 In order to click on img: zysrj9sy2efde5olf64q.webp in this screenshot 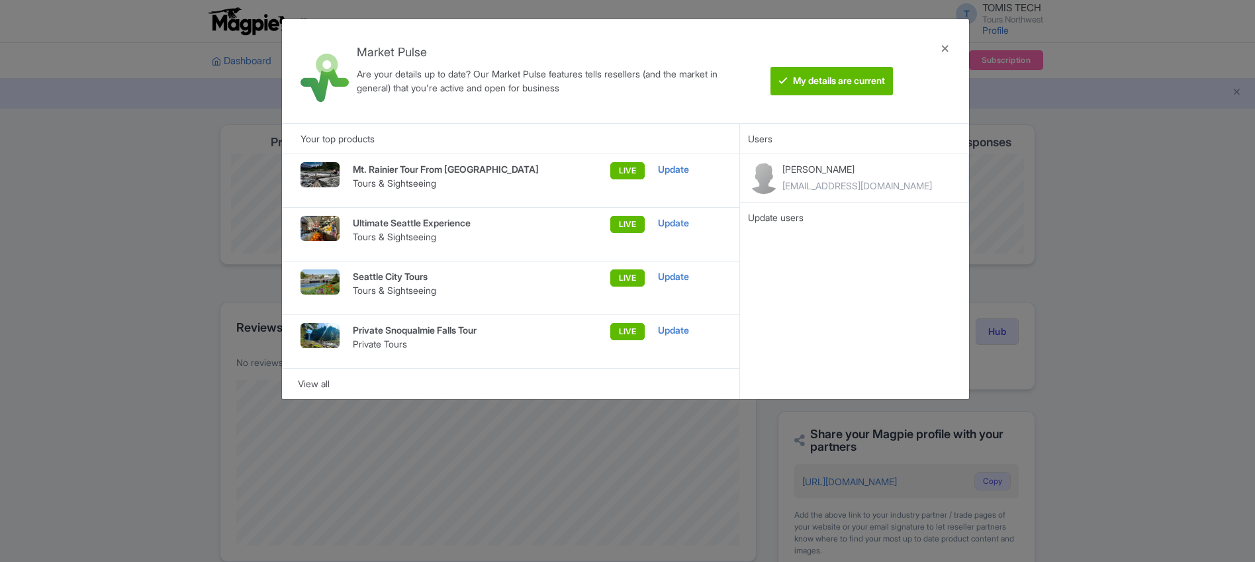, I will do `click(320, 228)`.